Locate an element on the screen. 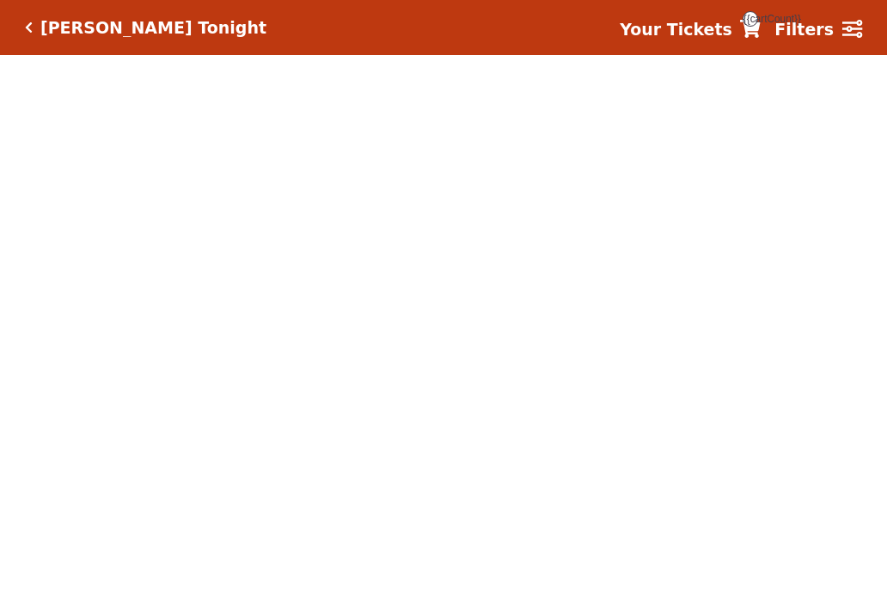  strong: Filters is located at coordinates (804, 29).